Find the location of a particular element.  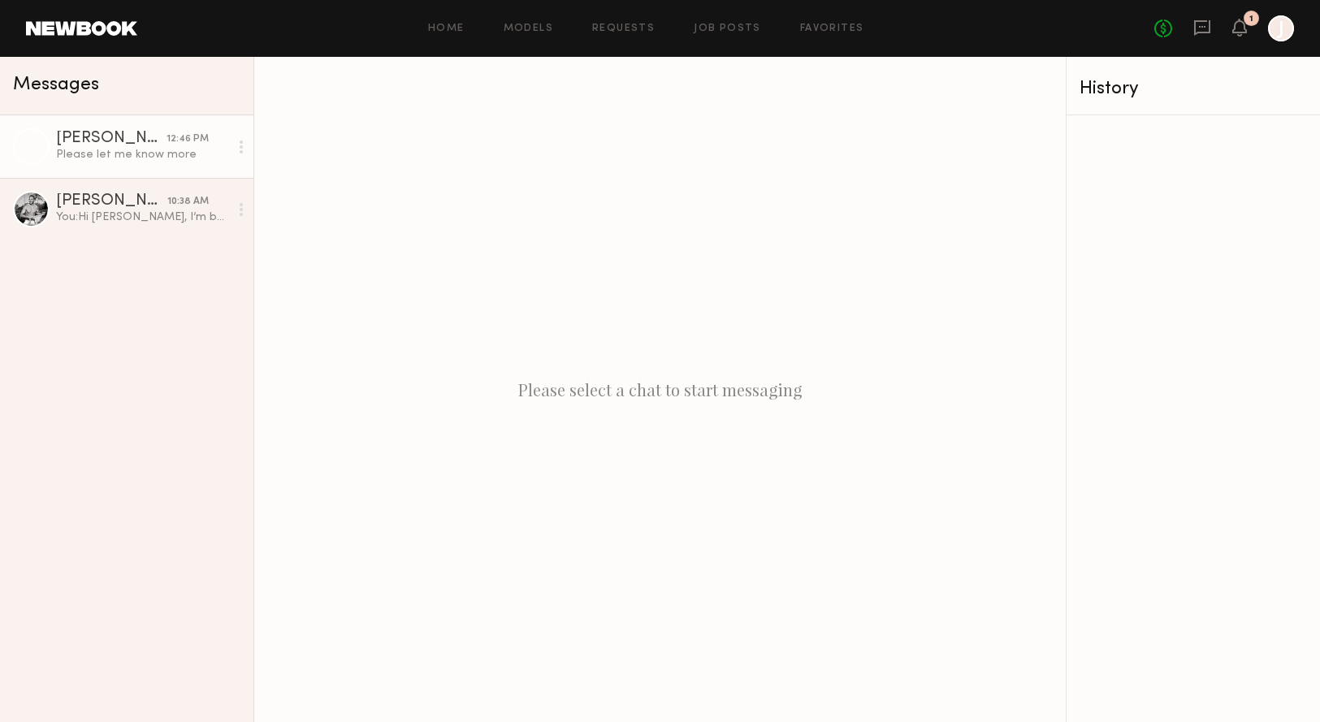

a: Job Posts is located at coordinates (727, 28).